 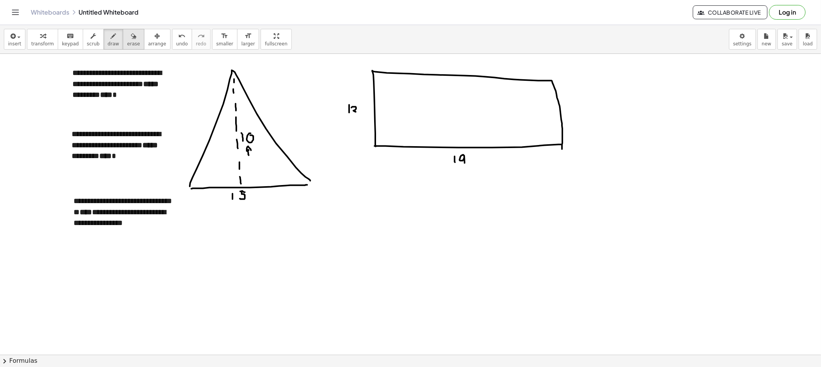 I want to click on span: erase, so click(x=133, y=44).